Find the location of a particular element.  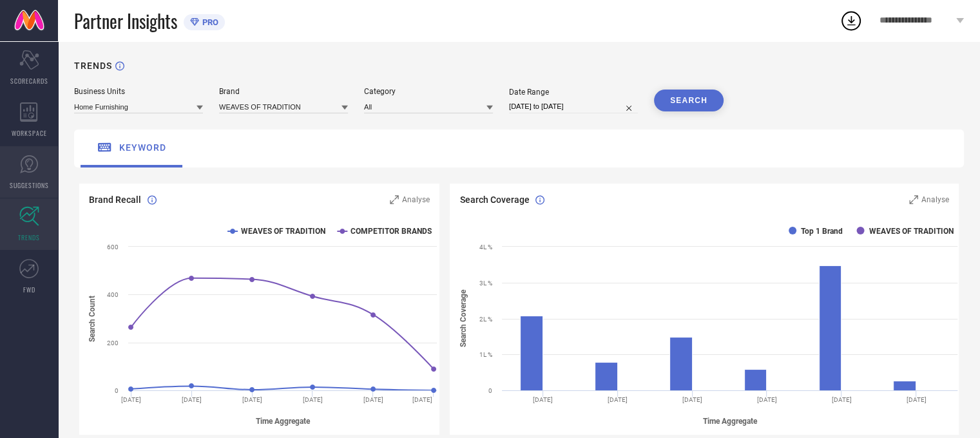

text: 400 is located at coordinates (113, 294).